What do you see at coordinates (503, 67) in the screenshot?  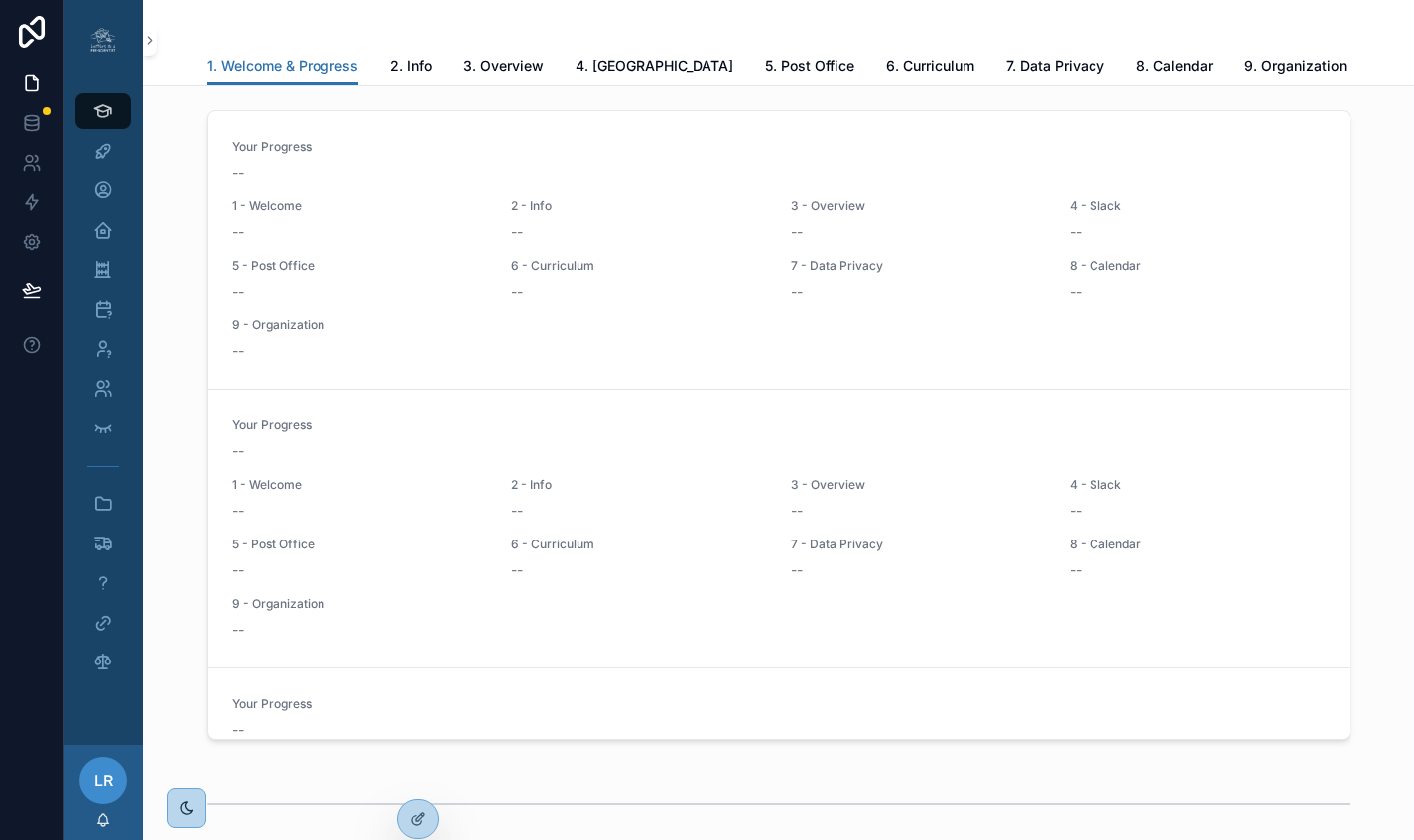 I see `span: 3. Overview` at bounding box center [503, 67].